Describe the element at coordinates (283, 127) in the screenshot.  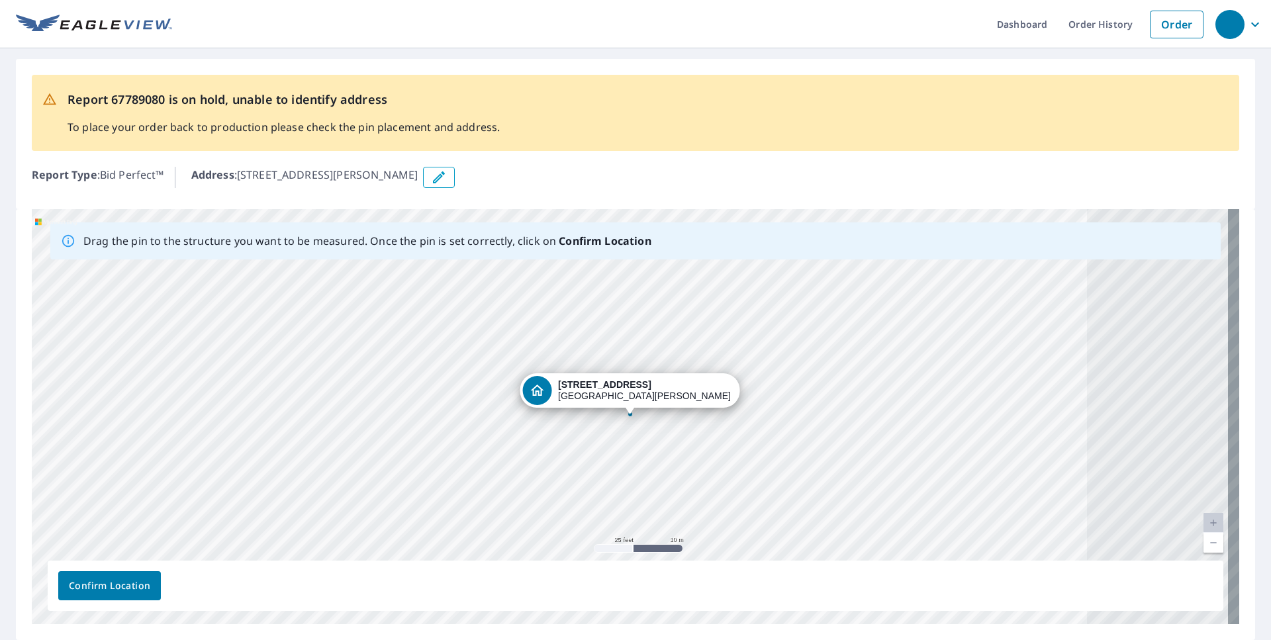
I see `p: To place your order back to production please check the pin placement and address.` at that location.